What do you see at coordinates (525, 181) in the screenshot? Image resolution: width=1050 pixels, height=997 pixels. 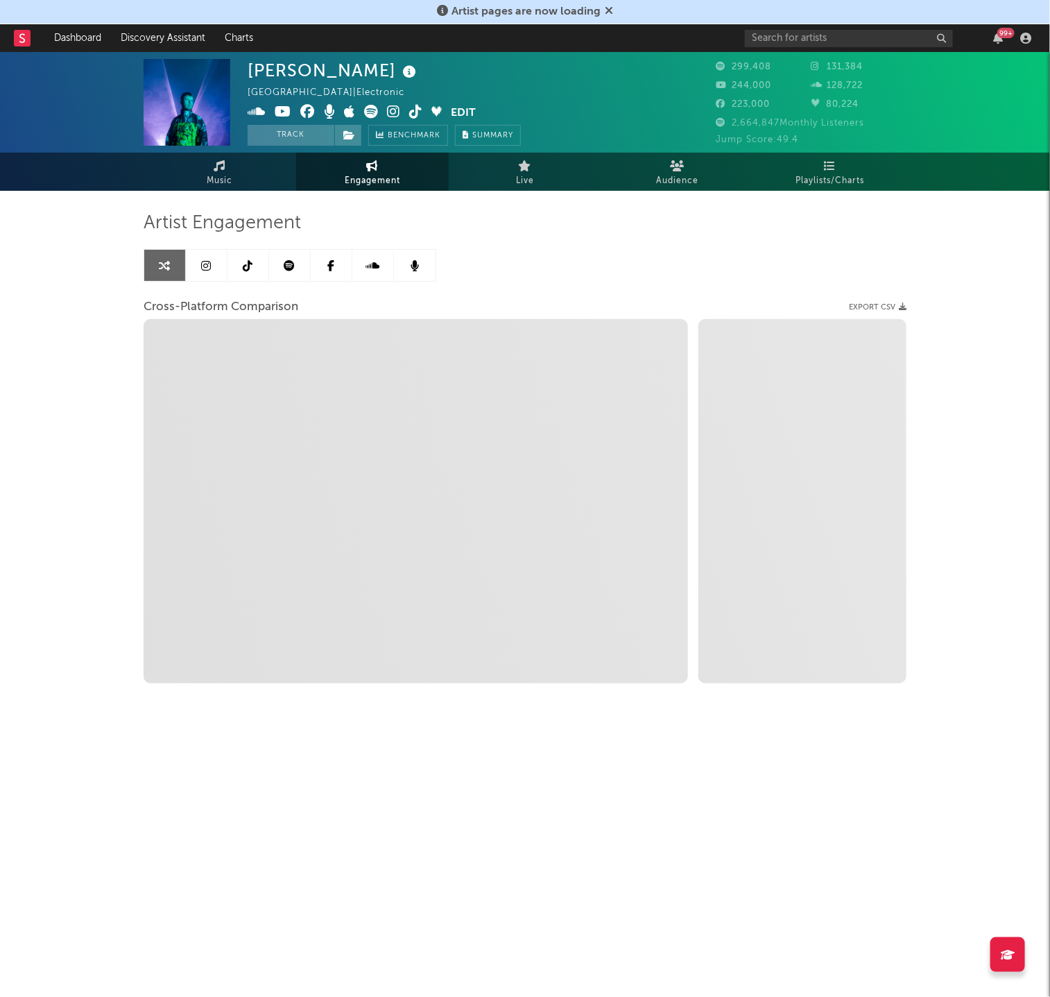 I see `span: Live` at bounding box center [525, 181].